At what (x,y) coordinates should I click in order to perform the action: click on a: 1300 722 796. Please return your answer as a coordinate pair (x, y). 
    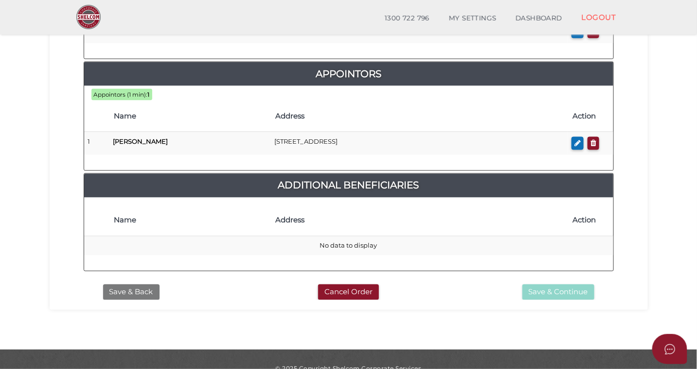
    Looking at the image, I should click on (407, 18).